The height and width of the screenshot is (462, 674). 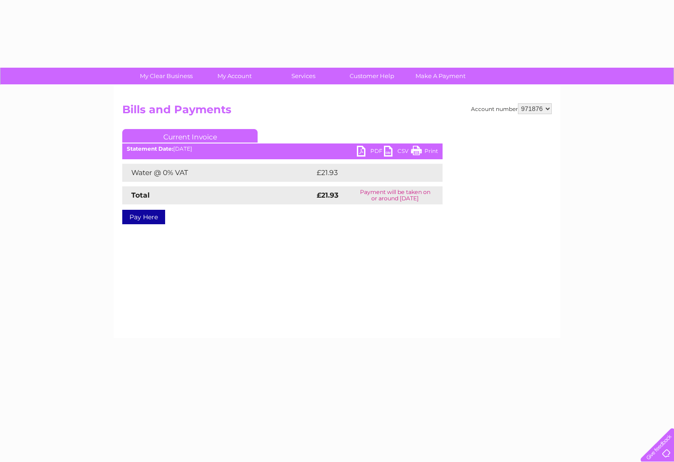 What do you see at coordinates (190, 136) in the screenshot?
I see `a: Current Invoice` at bounding box center [190, 136].